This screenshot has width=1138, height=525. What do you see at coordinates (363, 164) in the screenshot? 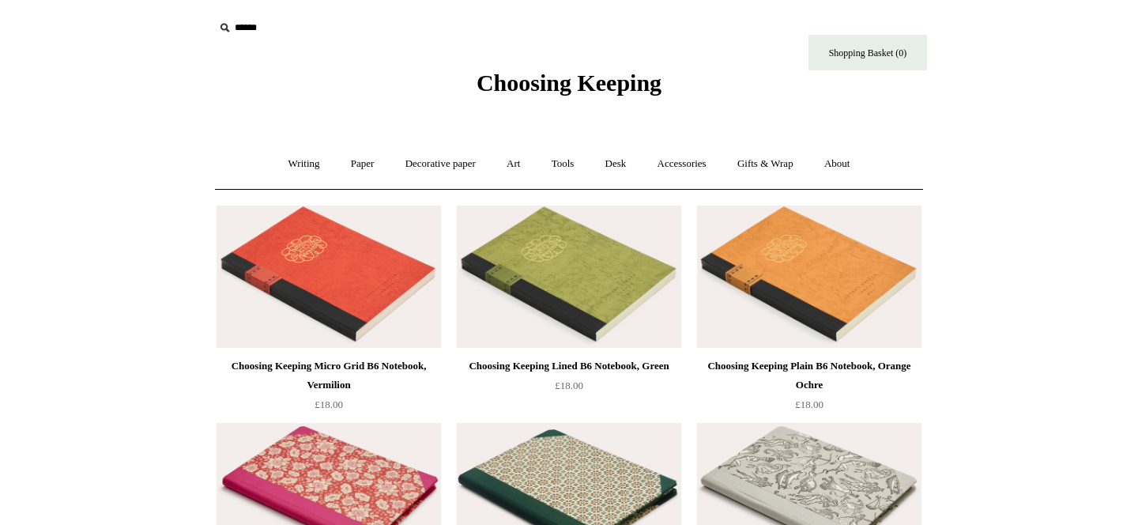
I see `a: Paper` at bounding box center [363, 164].